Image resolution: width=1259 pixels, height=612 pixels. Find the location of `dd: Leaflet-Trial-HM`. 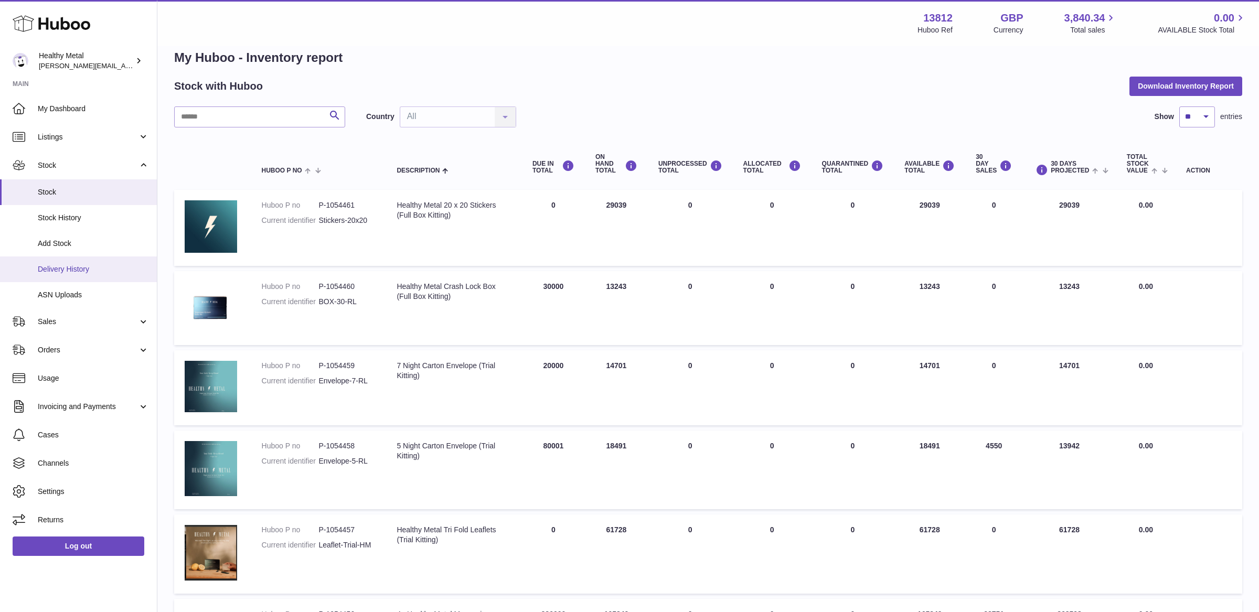

dd: Leaflet-Trial-HM is located at coordinates (347, 545).